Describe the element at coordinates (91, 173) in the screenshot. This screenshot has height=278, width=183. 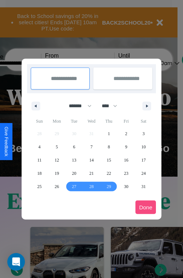
I see `button: 21` at that location.